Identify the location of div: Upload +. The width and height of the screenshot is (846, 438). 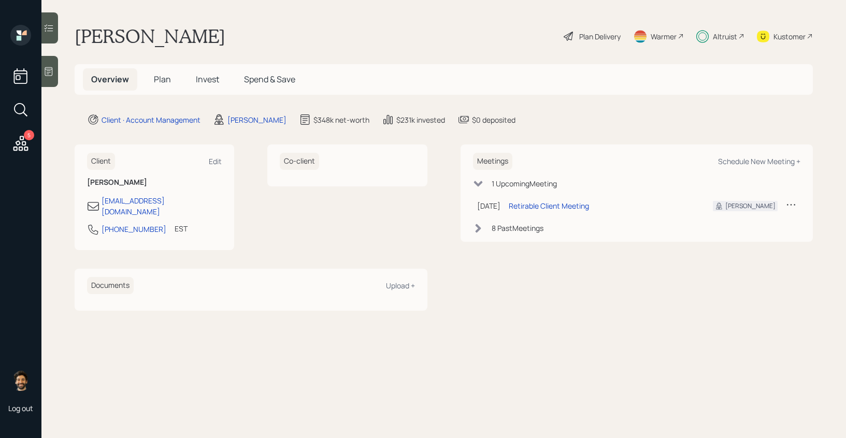
(401, 286).